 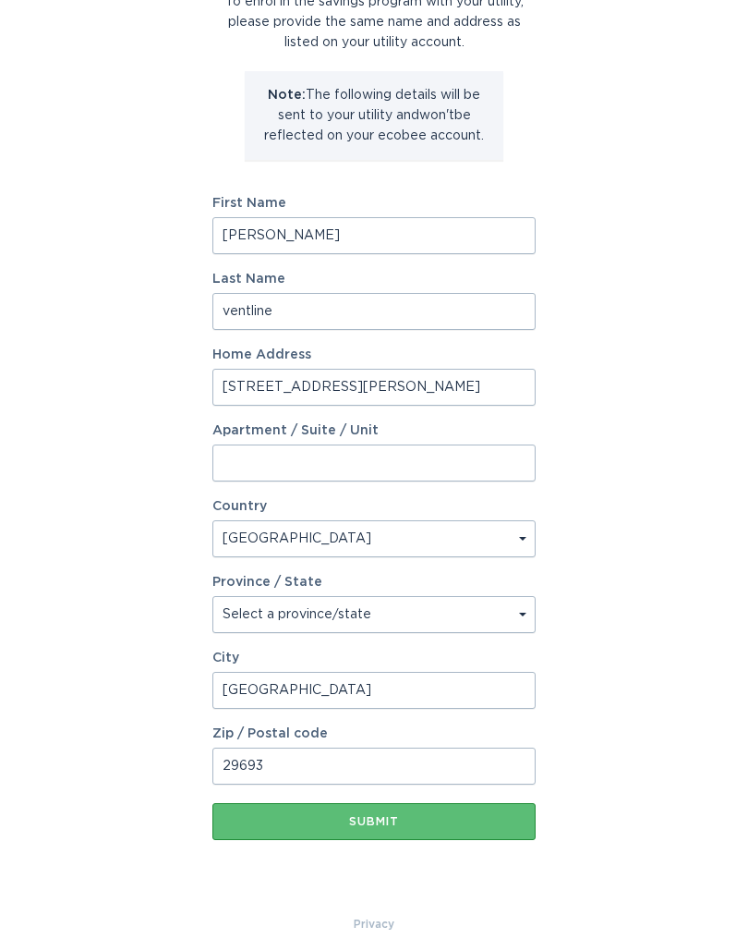 I want to click on label: First Name, so click(x=374, y=203).